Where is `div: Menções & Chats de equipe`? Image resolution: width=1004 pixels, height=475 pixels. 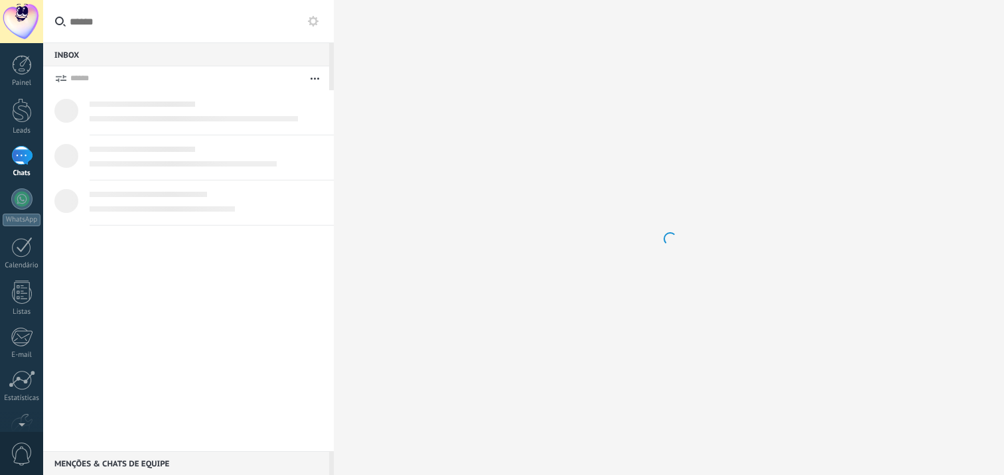
div: Menções & Chats de equipe is located at coordinates (186, 463).